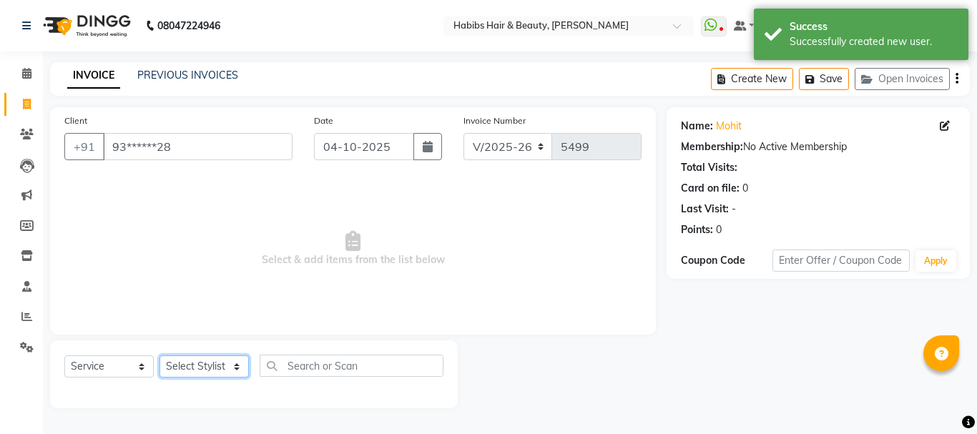 The image size is (977, 434). What do you see at coordinates (187, 75) in the screenshot?
I see `a: PREVIOUS INVOICES` at bounding box center [187, 75].